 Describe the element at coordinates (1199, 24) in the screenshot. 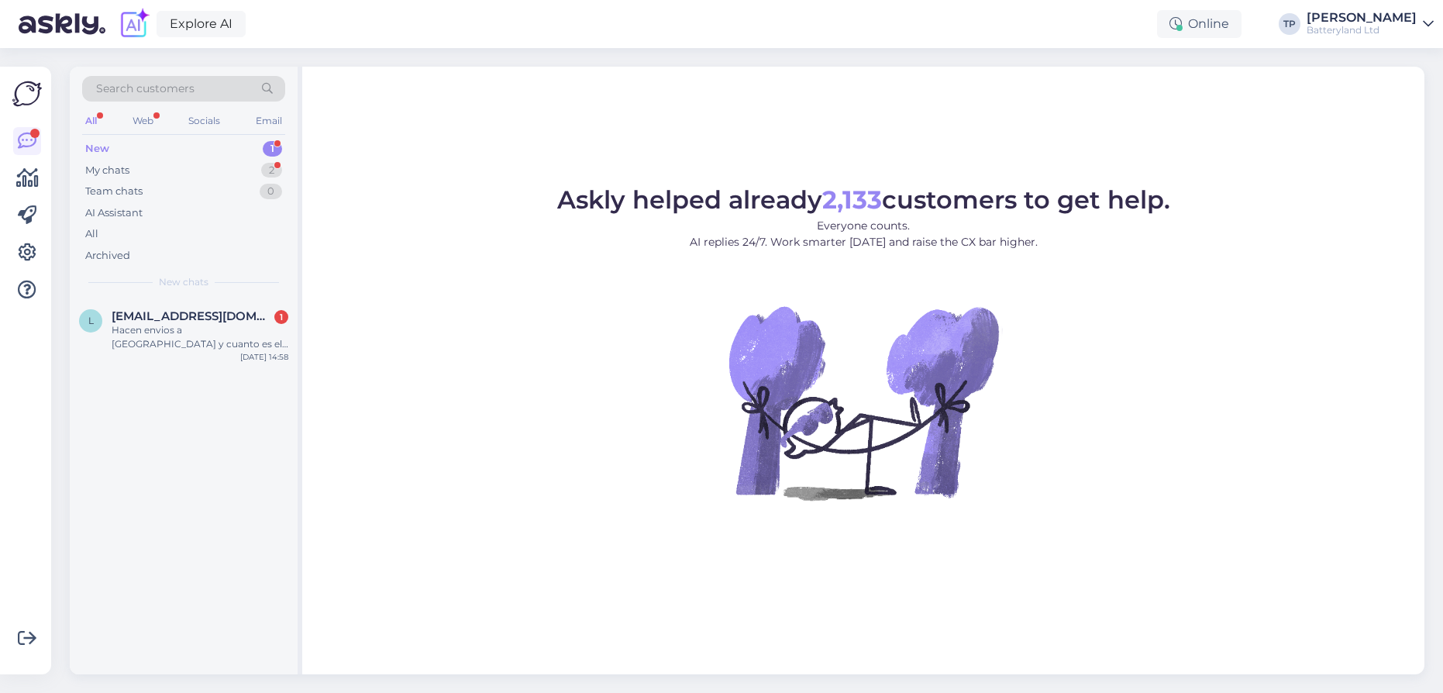

I see `div: Online` at that location.